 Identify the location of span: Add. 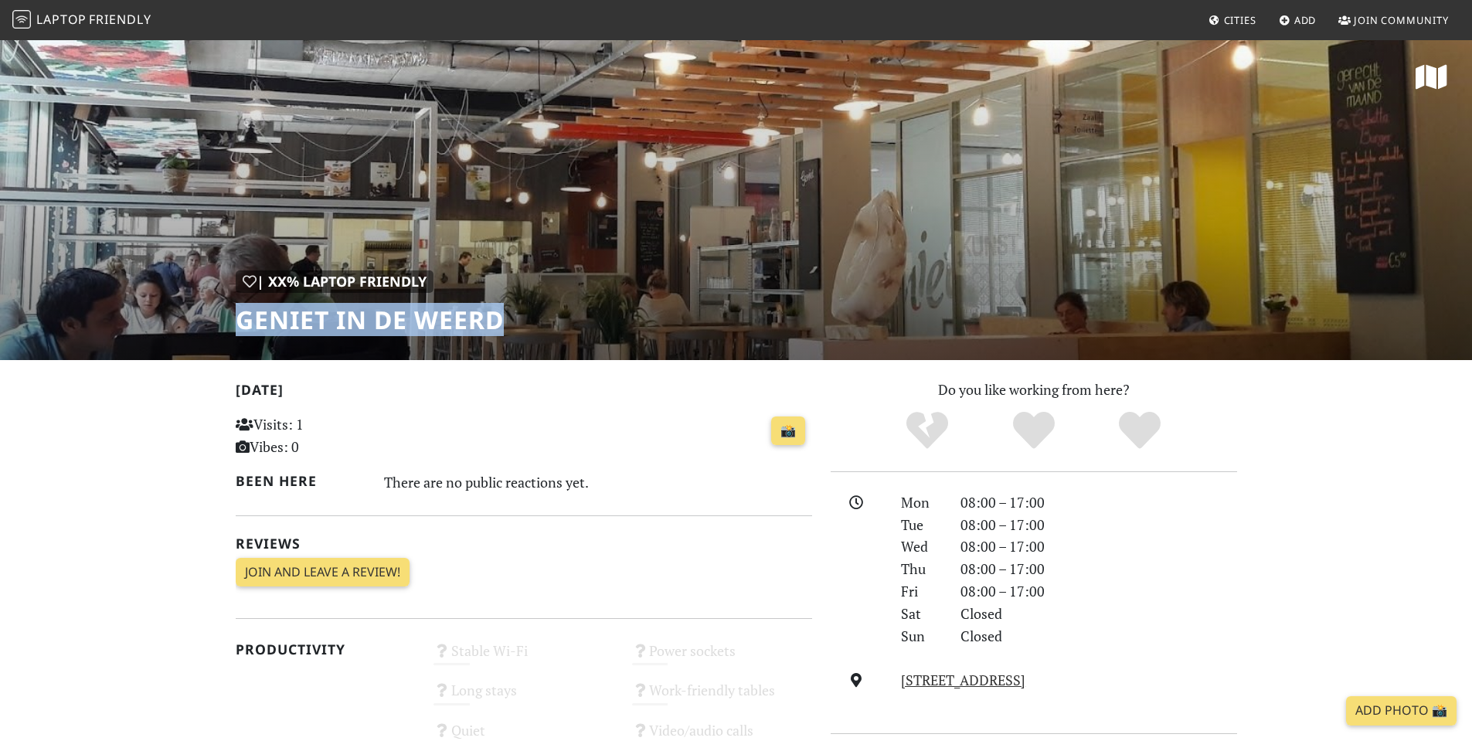
(1305, 20).